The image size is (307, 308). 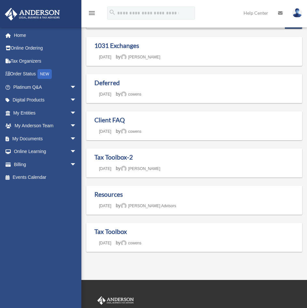 I want to click on a: Client FAQ, so click(x=110, y=120).